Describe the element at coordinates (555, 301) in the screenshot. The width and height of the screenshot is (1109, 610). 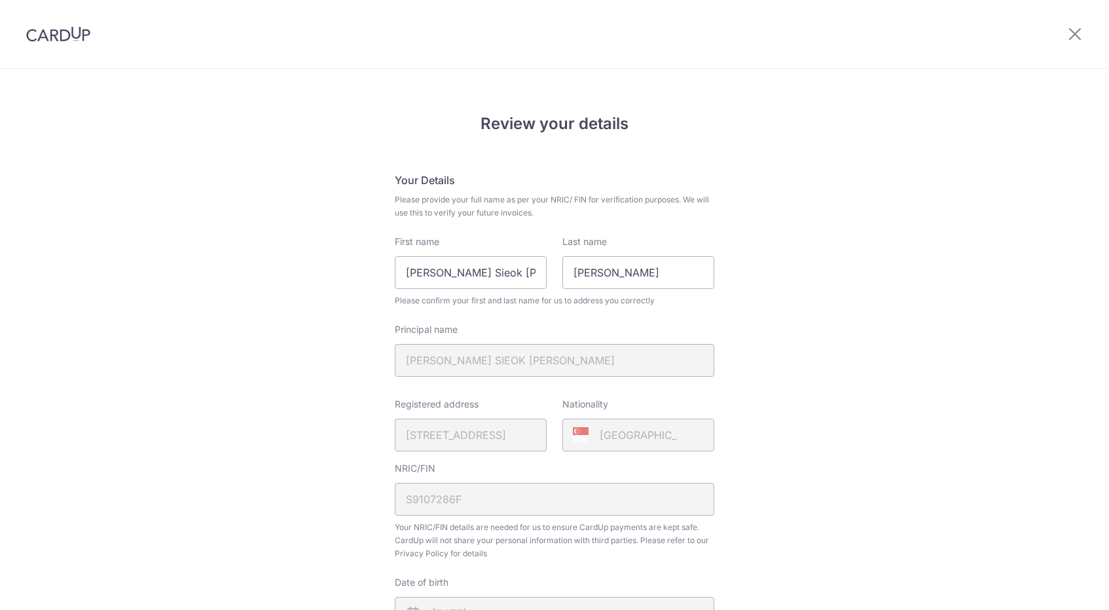
I see `span: Please confirm your first and last name for us to address you correctly` at that location.